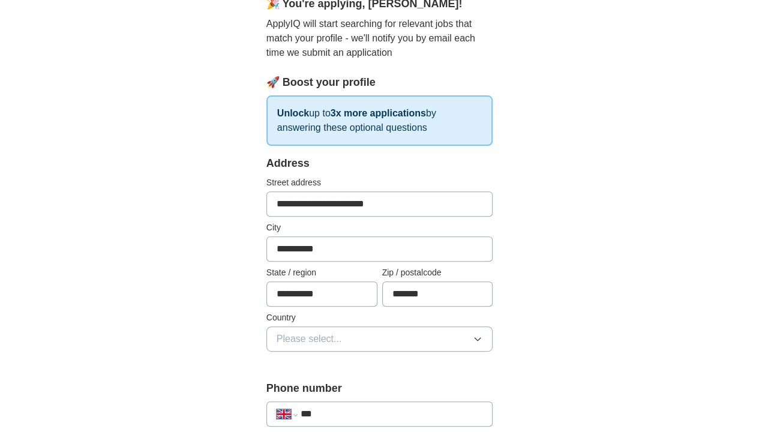  What do you see at coordinates (380, 163) in the screenshot?
I see `div: Address` at bounding box center [380, 163].